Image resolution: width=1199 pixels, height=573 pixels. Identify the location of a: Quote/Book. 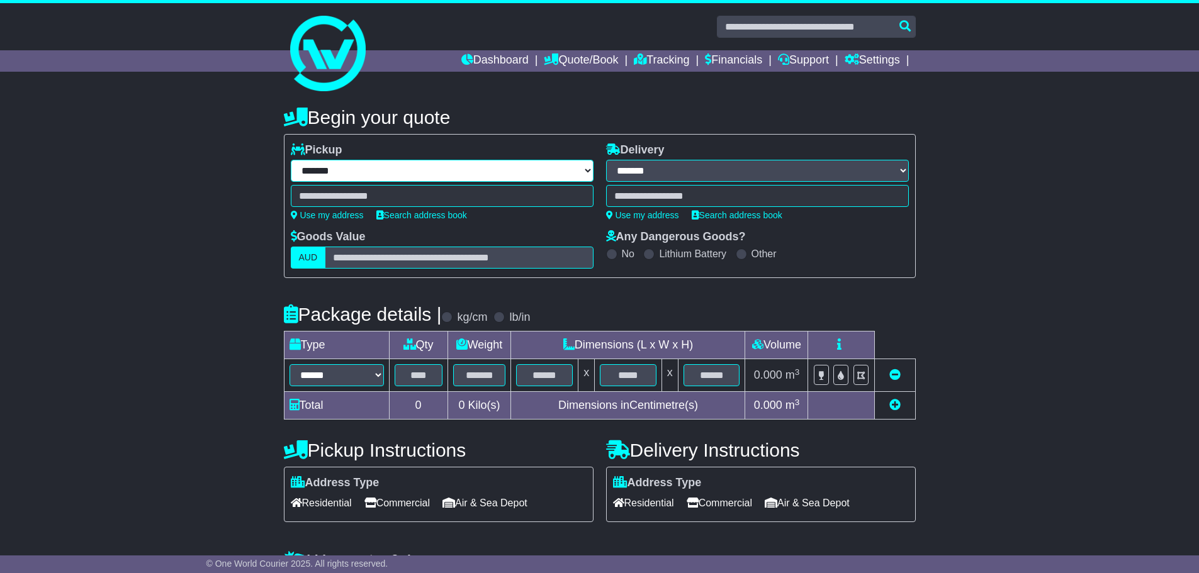
(581, 61).